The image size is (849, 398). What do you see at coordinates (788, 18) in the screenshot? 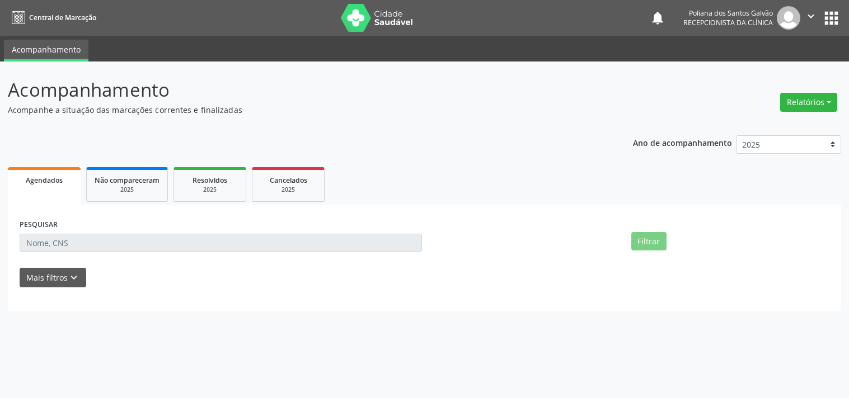
I see `img: img` at bounding box center [788, 18].